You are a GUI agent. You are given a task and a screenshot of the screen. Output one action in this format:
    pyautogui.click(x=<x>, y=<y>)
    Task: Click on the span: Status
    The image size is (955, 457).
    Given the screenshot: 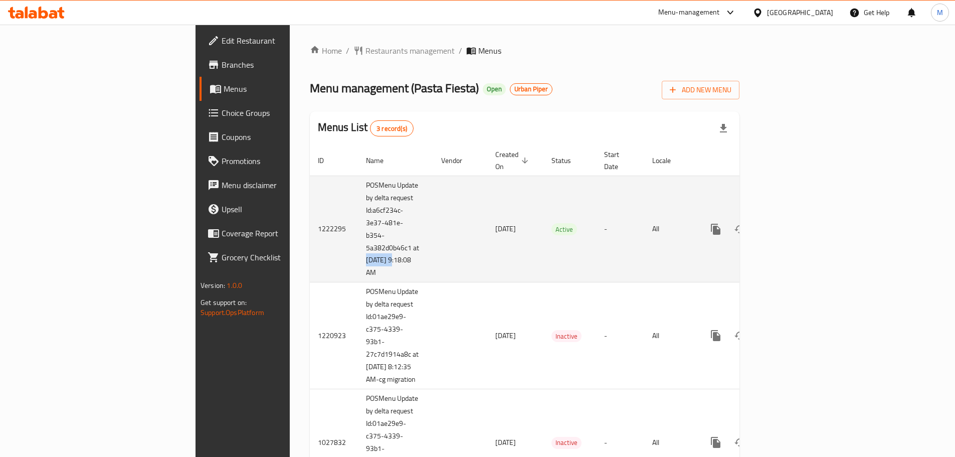 What is the action you would take?
    pyautogui.click(x=568, y=160)
    